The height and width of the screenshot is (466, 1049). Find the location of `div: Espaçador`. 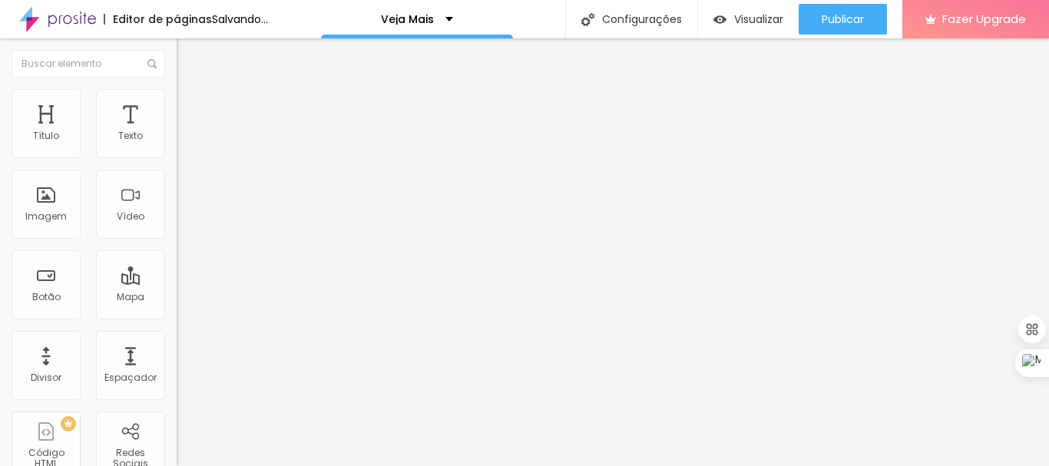

div: Espaçador is located at coordinates (131, 378).